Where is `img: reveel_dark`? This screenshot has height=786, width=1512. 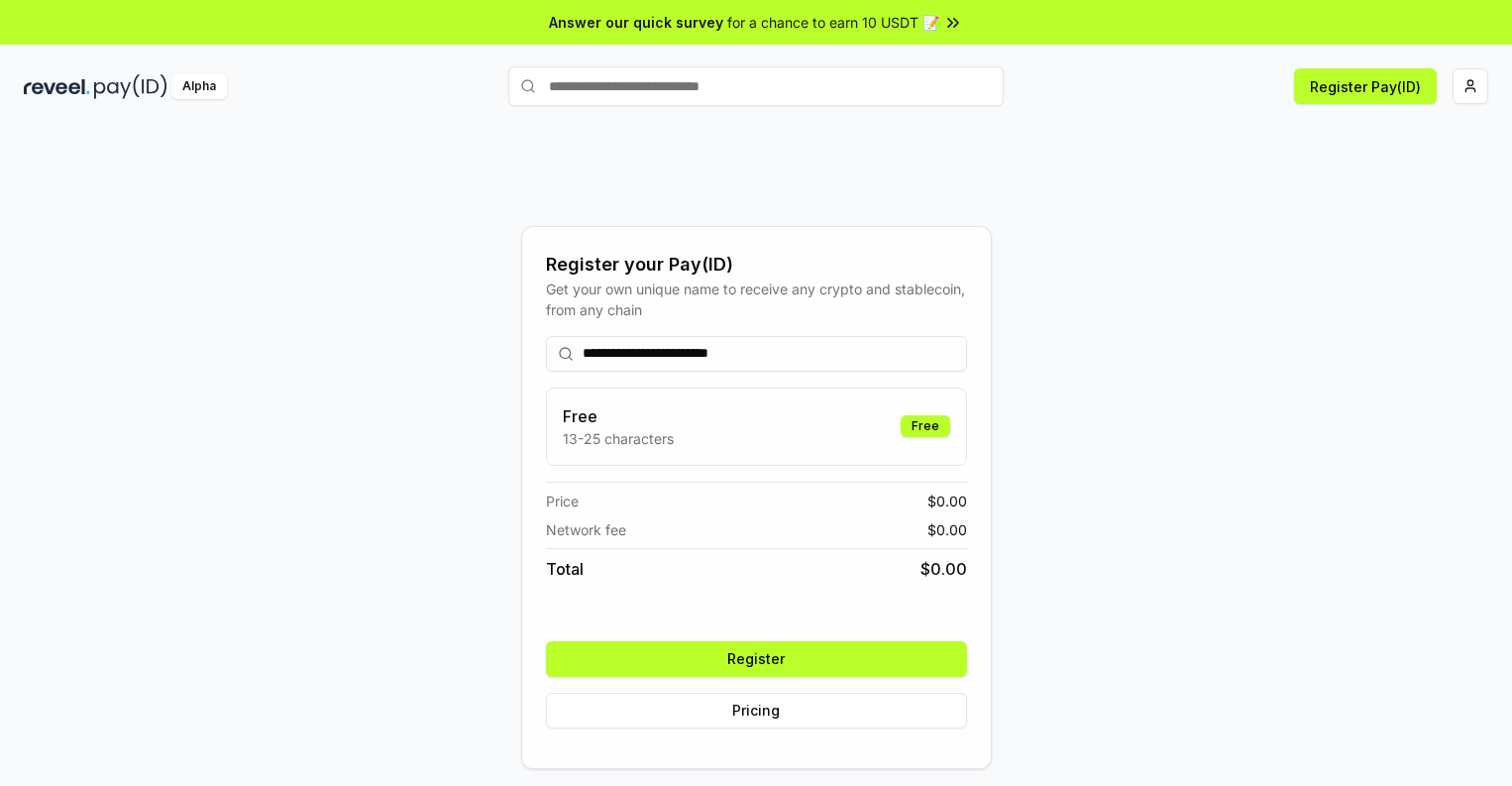 img: reveel_dark is located at coordinates (56, 86).